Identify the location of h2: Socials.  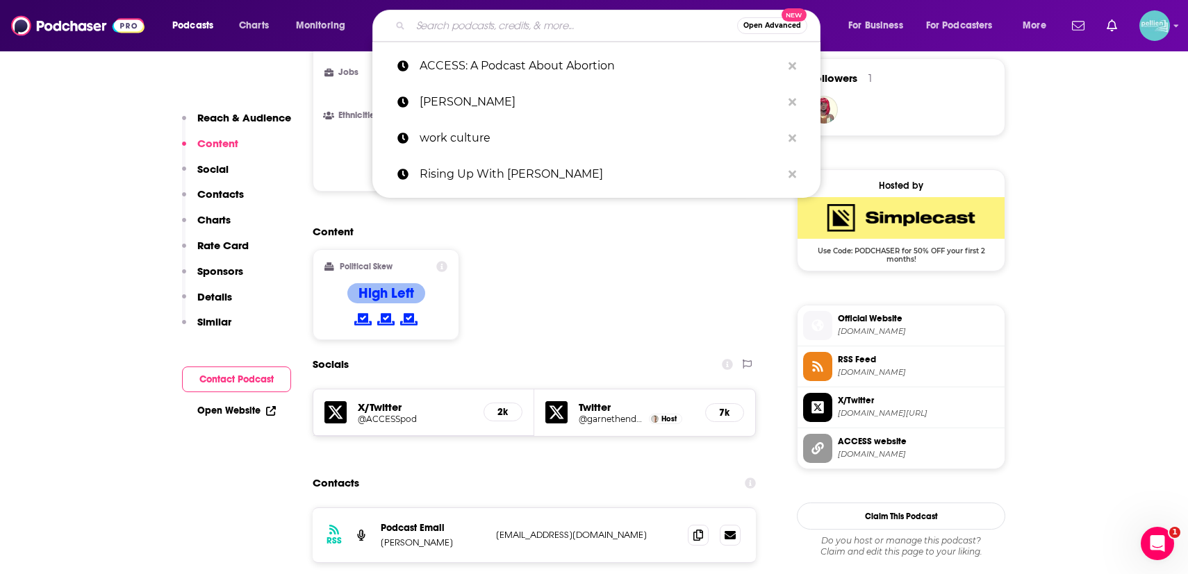
(331, 365).